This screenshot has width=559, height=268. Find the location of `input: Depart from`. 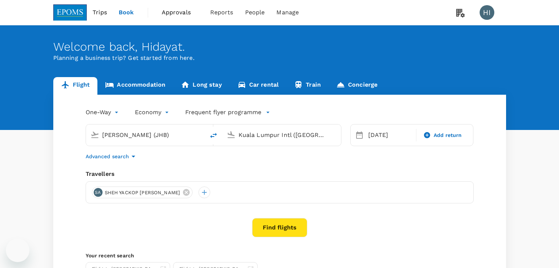

input: Depart from is located at coordinates (145, 135).